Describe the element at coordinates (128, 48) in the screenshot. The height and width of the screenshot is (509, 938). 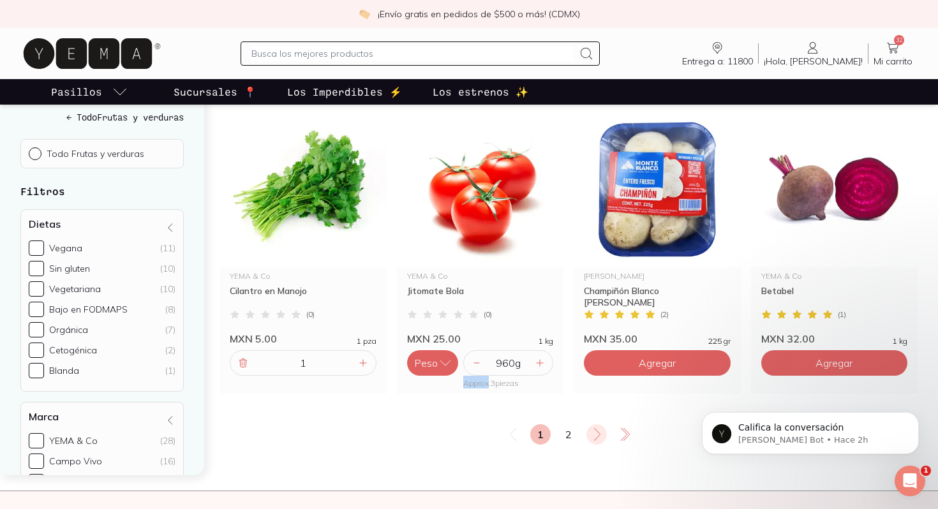
I see `div: message notification from Clara Bot, Hace 2h. Califica la conversación` at that location.